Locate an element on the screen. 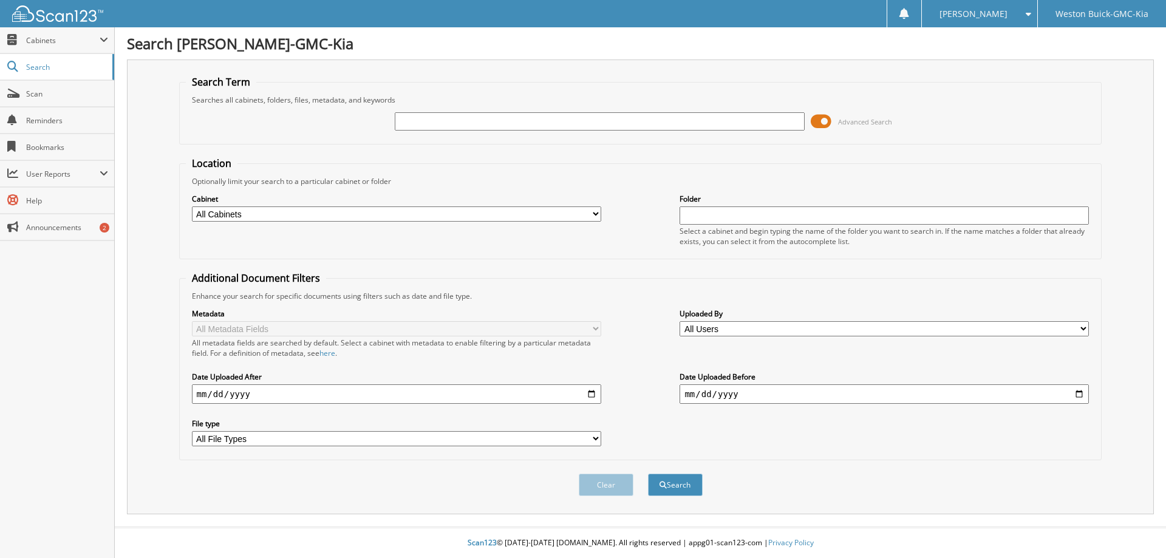  div: All metadata fields are searched by default. Select a cabinet with metadata to enable filtering b... is located at coordinates (396, 348).